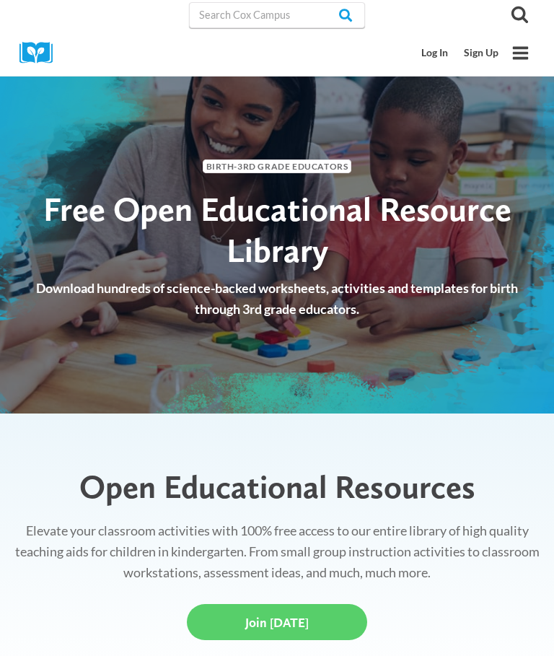 This screenshot has width=554, height=656. Describe the element at coordinates (277, 166) in the screenshot. I see `span: Birth-3rd Grade Educators` at that location.